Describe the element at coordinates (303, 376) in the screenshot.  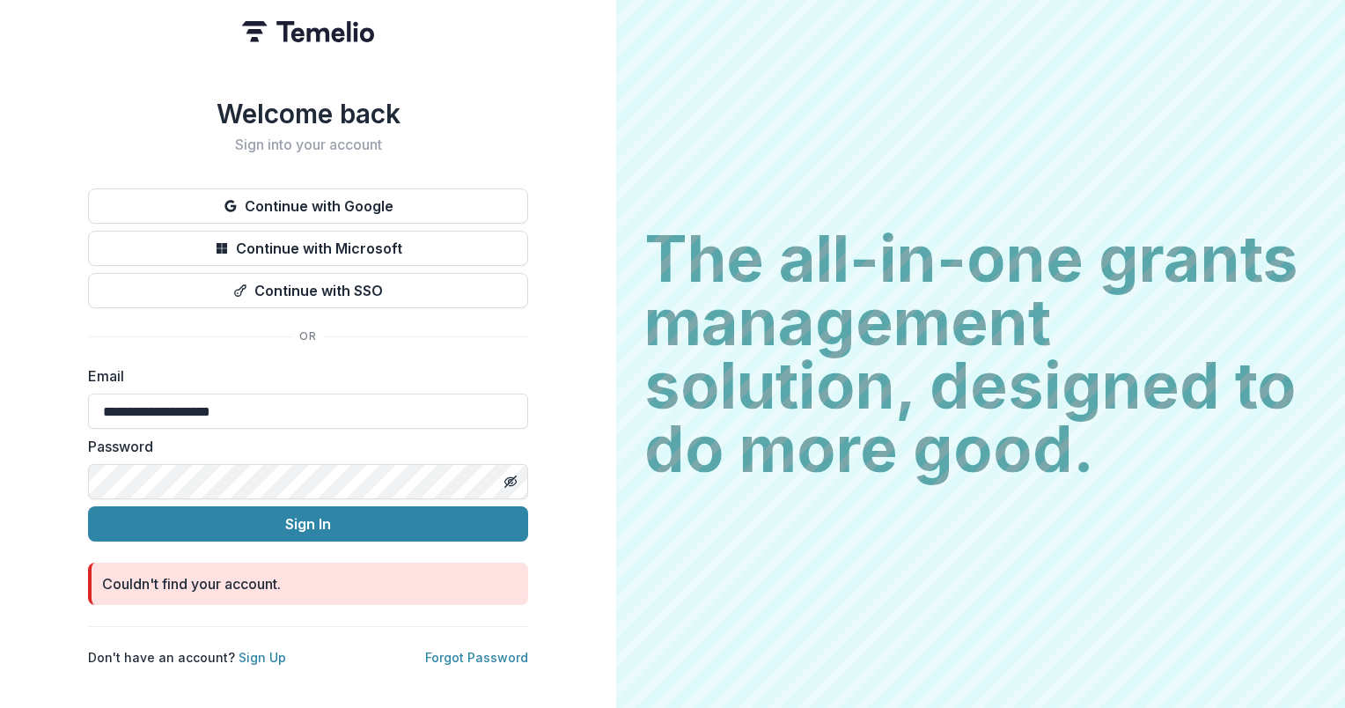
I see `label: Email` at that location.